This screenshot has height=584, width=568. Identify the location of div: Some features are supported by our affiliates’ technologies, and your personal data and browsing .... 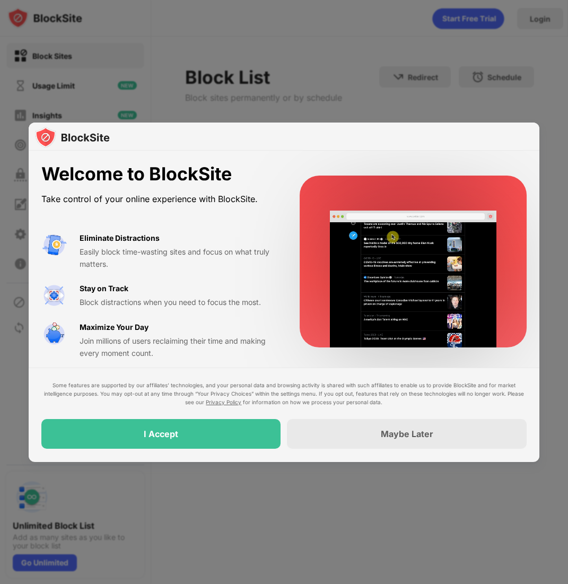
(284, 394).